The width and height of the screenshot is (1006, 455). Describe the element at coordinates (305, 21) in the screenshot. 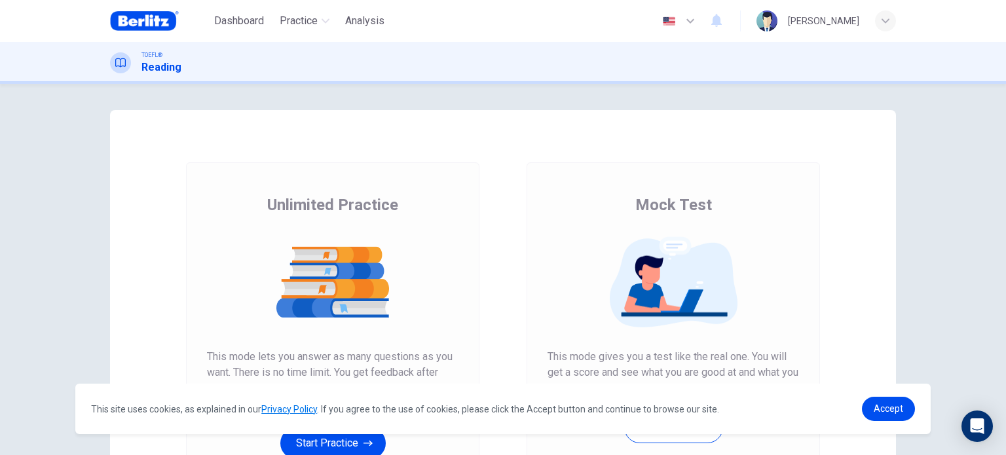

I see `button: Practice` at that location.